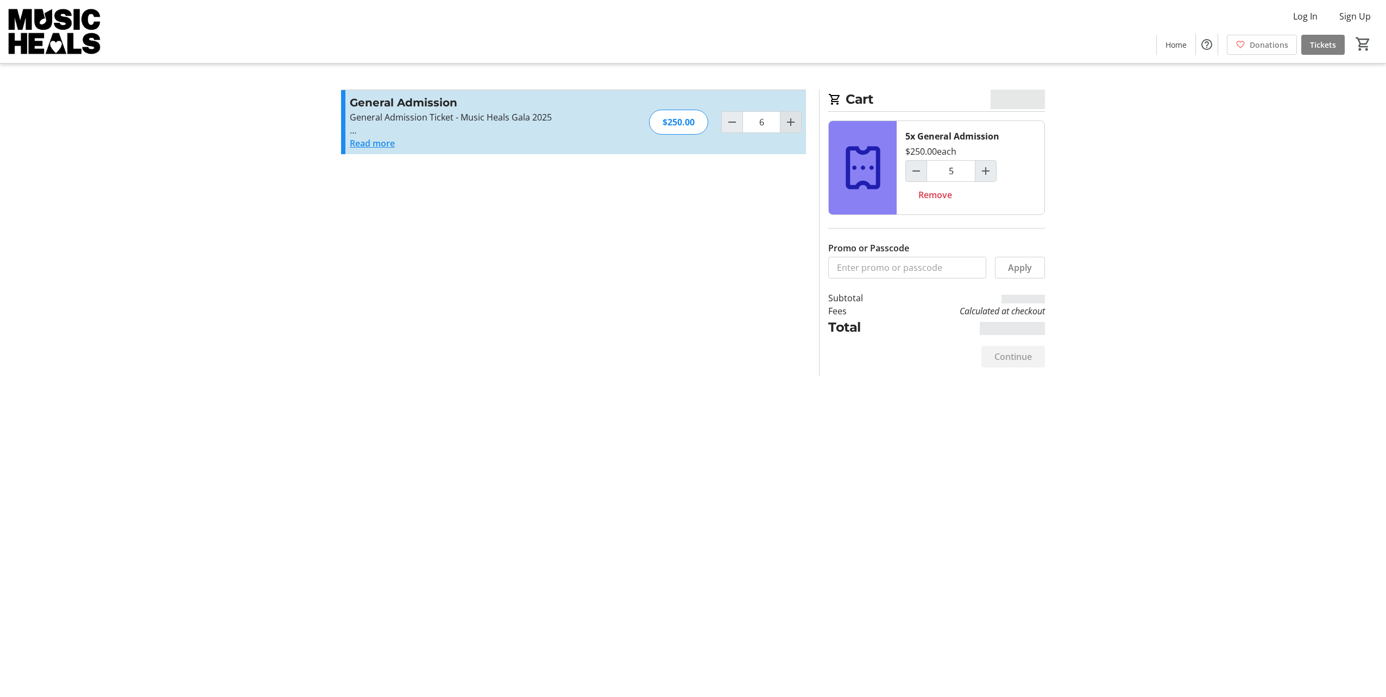 The width and height of the screenshot is (1386, 697). I want to click on td: Fees, so click(860, 311).